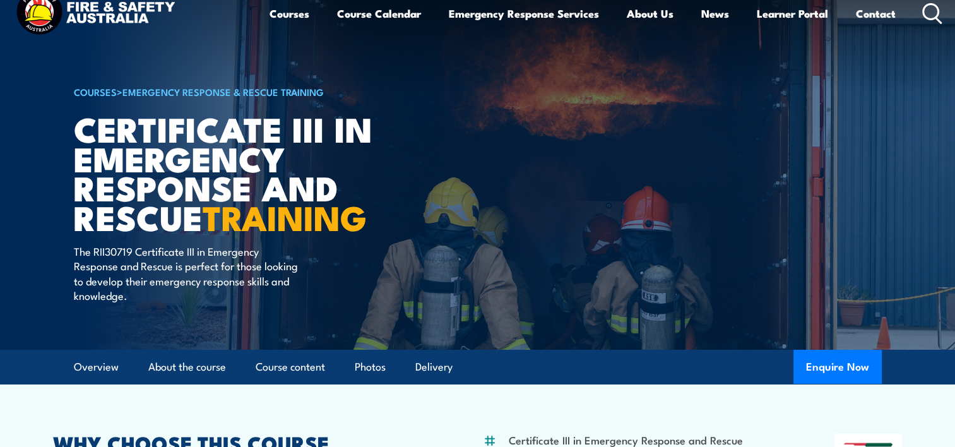 The image size is (955, 447). I want to click on p: The RII30719 Certificate III in Emergency Response and Rescue is perfect for those looking to dev..., so click(189, 273).